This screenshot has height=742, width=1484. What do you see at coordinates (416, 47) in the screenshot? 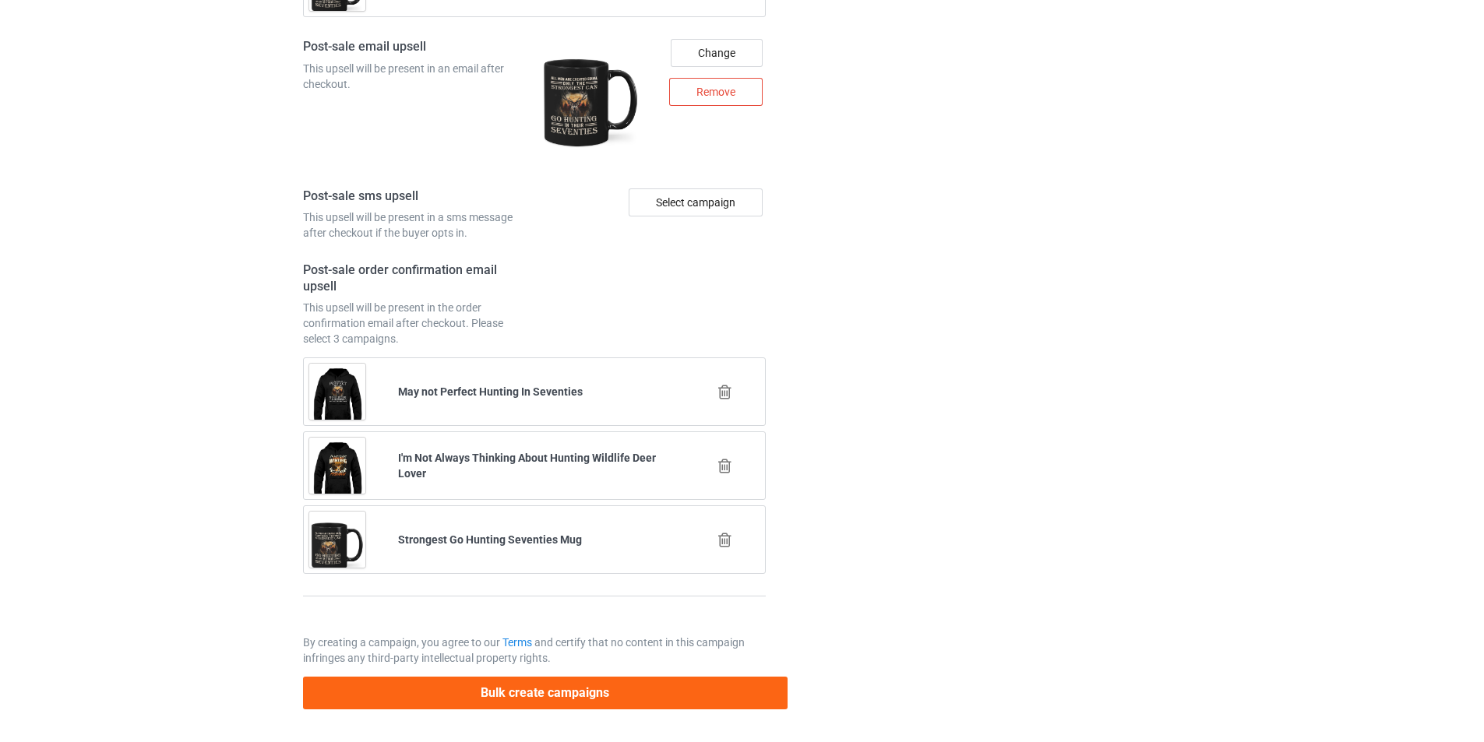
I see `h4: Post-sale email upsell` at bounding box center [416, 47].